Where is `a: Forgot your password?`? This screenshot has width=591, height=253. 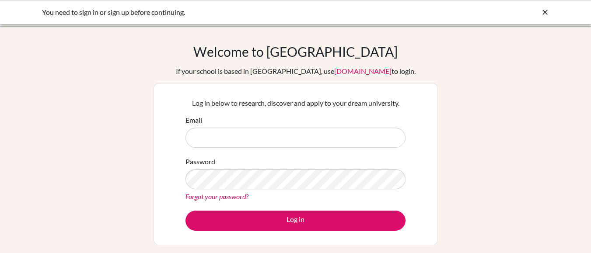
a: Forgot your password? is located at coordinates (217, 196).